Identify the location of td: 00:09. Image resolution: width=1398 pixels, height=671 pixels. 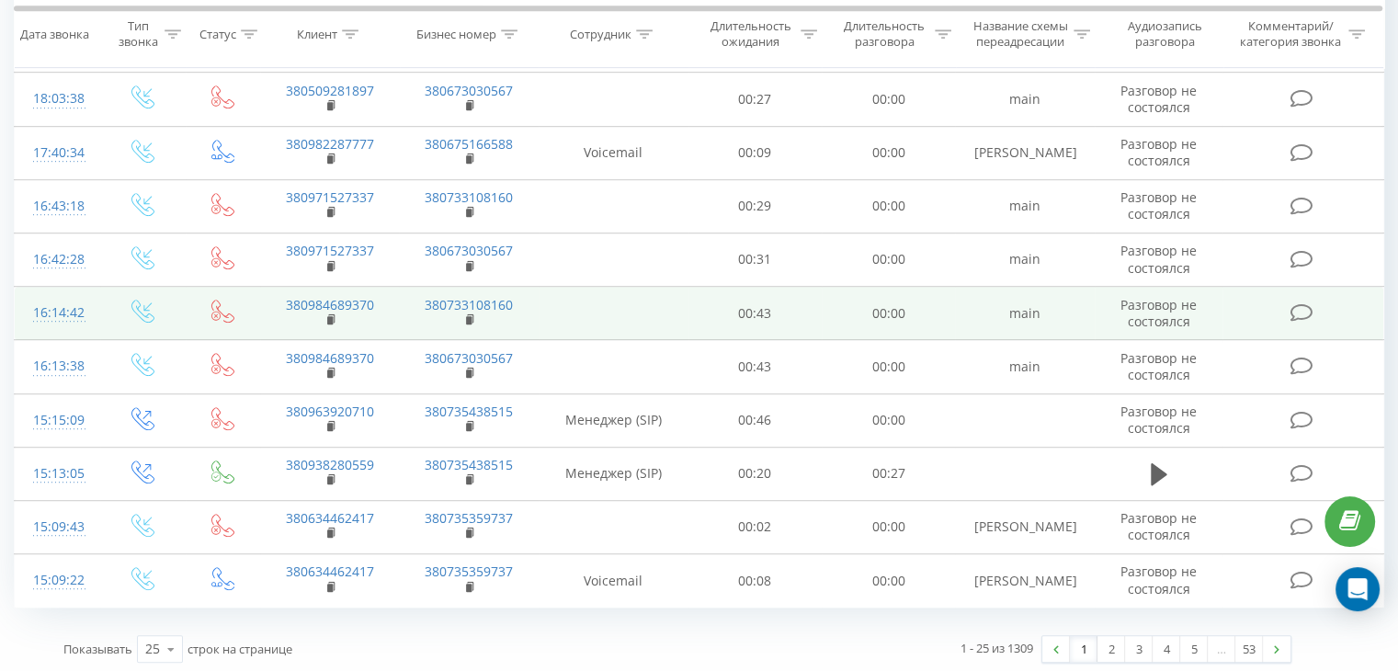
(755, 153).